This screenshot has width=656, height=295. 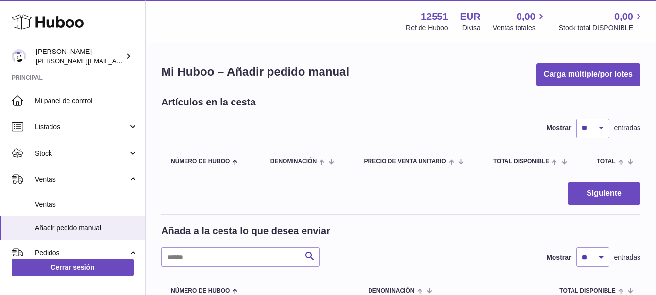 I want to click on div: Ref de Huboo, so click(x=427, y=28).